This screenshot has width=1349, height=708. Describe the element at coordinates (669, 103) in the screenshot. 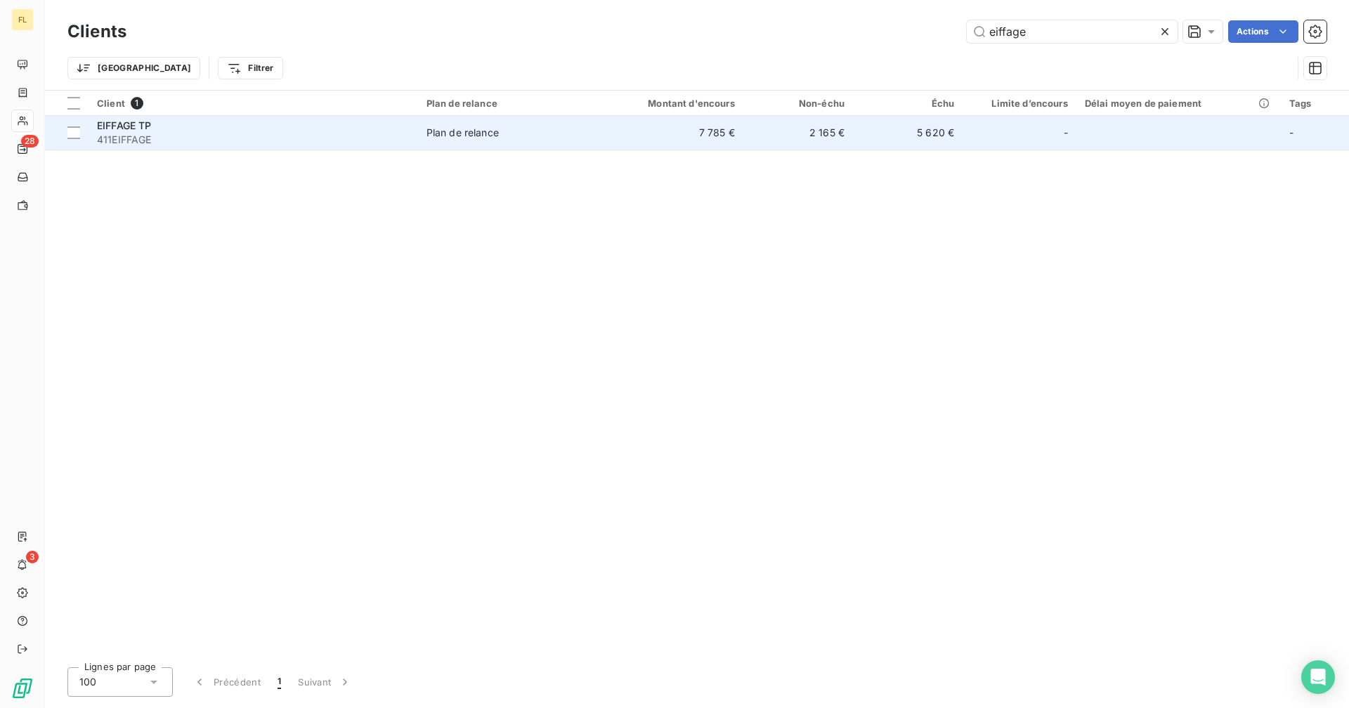

I see `div: Montant d'encours` at that location.